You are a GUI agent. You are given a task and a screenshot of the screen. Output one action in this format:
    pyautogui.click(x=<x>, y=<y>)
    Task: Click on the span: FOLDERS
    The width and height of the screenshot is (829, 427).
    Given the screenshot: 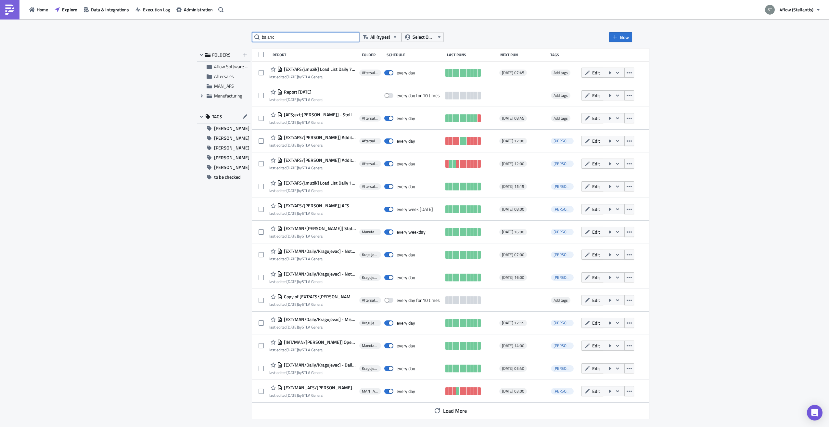 What is the action you would take?
    pyautogui.click(x=221, y=55)
    